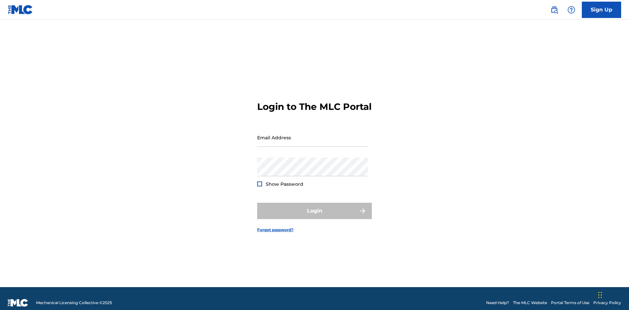 The image size is (629, 310). Describe the element at coordinates (600, 295) in the screenshot. I see `div: Drag` at that location.